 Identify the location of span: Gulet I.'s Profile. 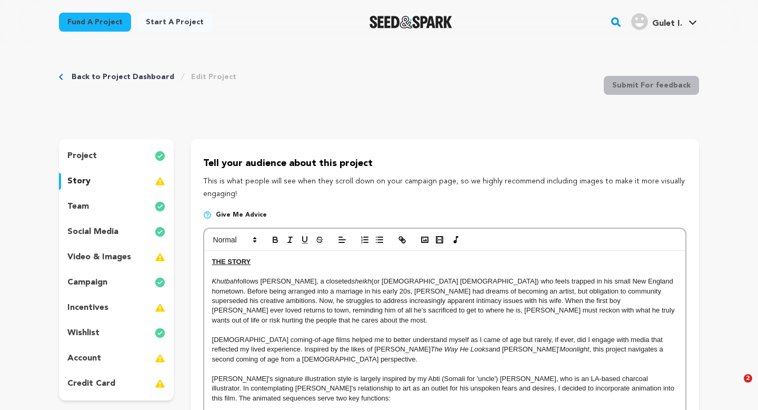
(664, 22).